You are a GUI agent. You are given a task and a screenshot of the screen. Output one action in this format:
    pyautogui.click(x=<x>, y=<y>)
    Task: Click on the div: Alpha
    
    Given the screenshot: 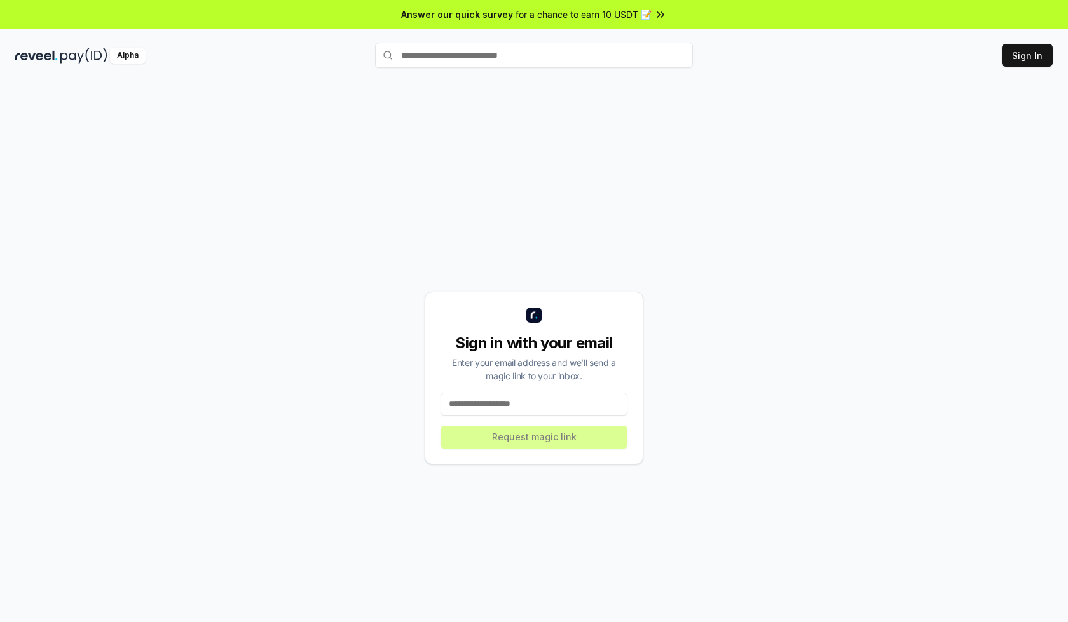 What is the action you would take?
    pyautogui.click(x=128, y=55)
    